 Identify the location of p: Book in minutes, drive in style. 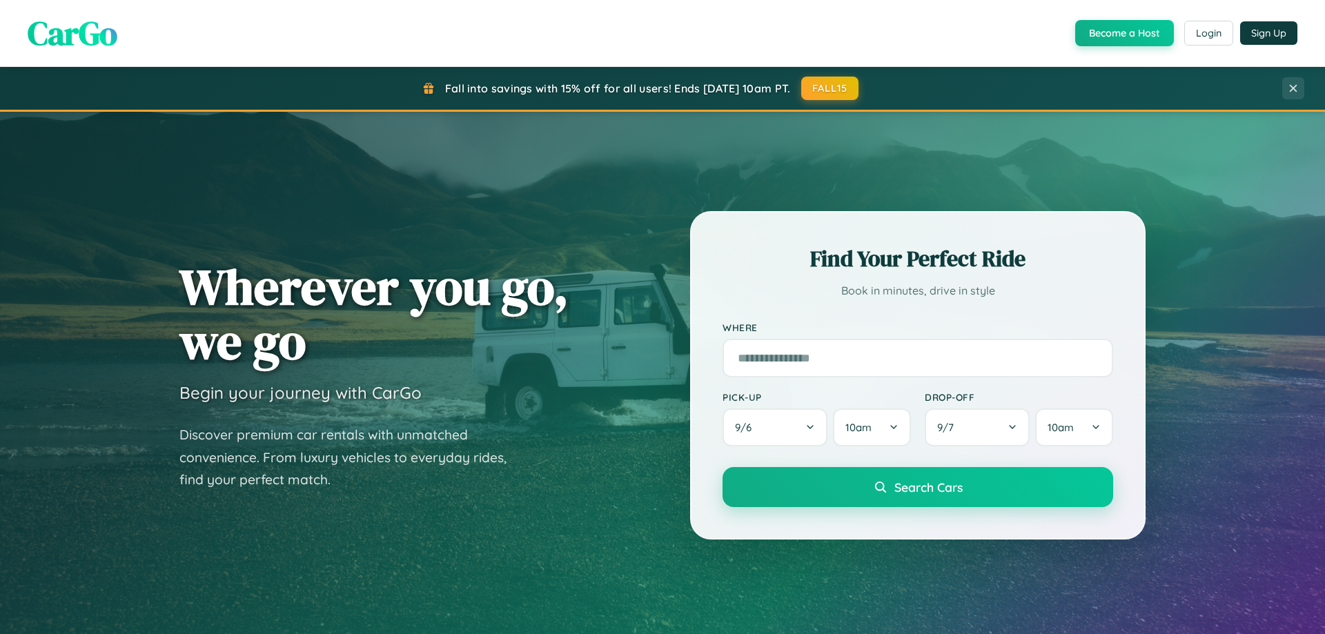
(918, 291).